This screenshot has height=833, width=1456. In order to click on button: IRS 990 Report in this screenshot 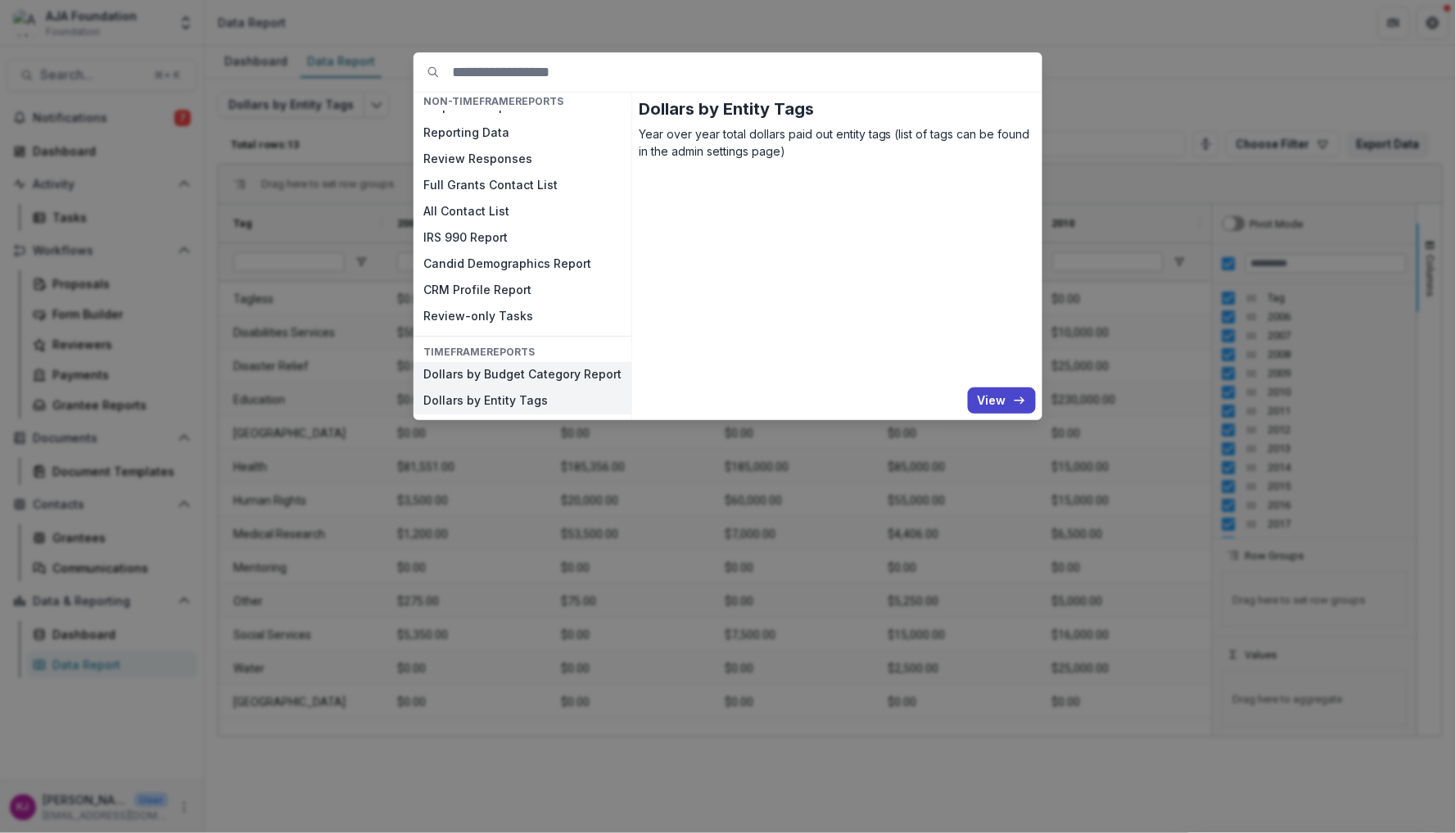, I will do `click(523, 238)`.